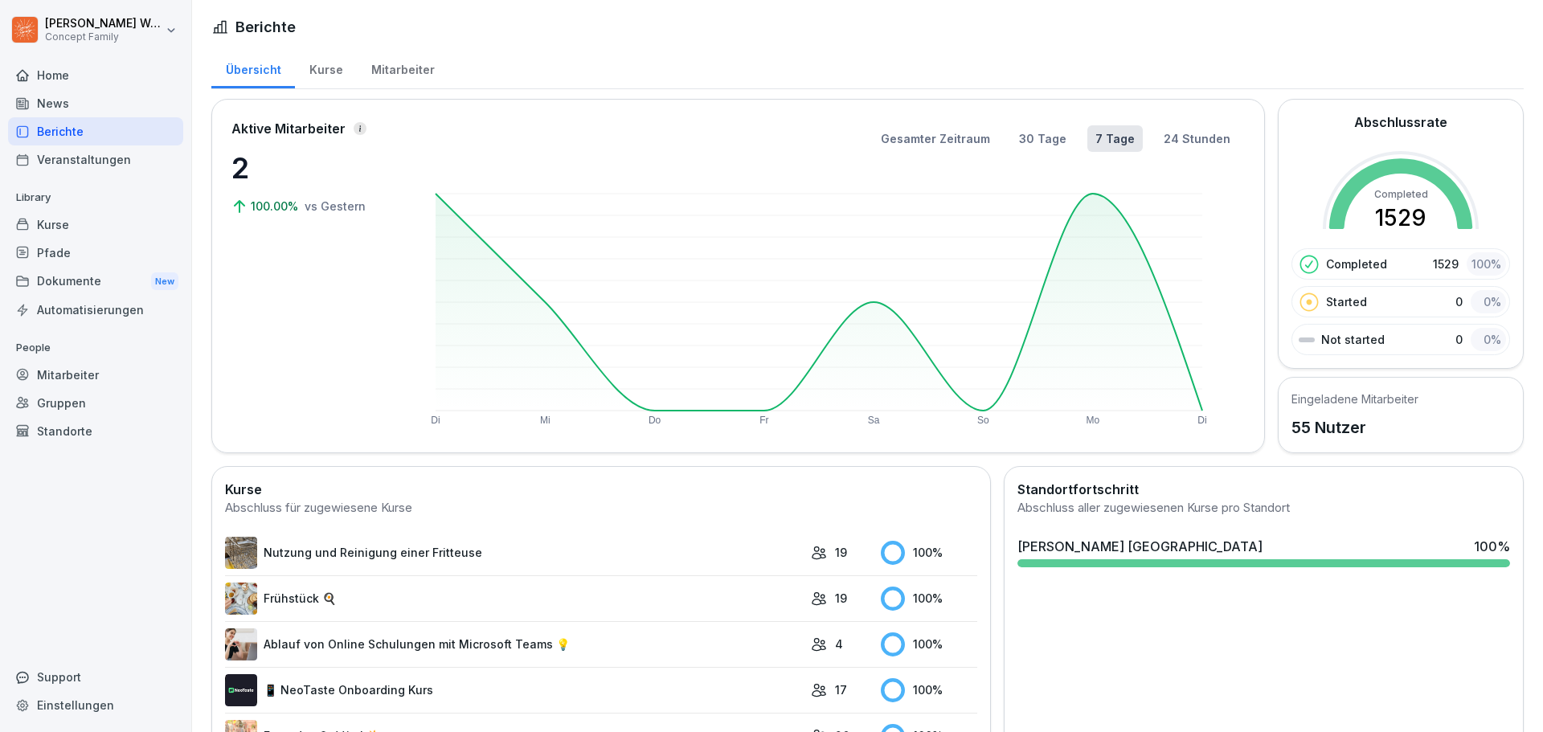 This screenshot has height=732, width=1543. What do you see at coordinates (513, 690) in the screenshot?
I see `a: 📱 NeoTaste Onboarding Kurs` at bounding box center [513, 690].